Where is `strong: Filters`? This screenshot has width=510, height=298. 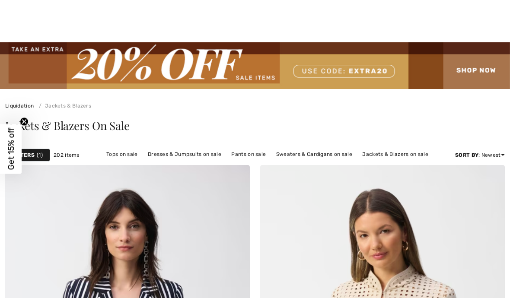
strong: Filters is located at coordinates (23, 155).